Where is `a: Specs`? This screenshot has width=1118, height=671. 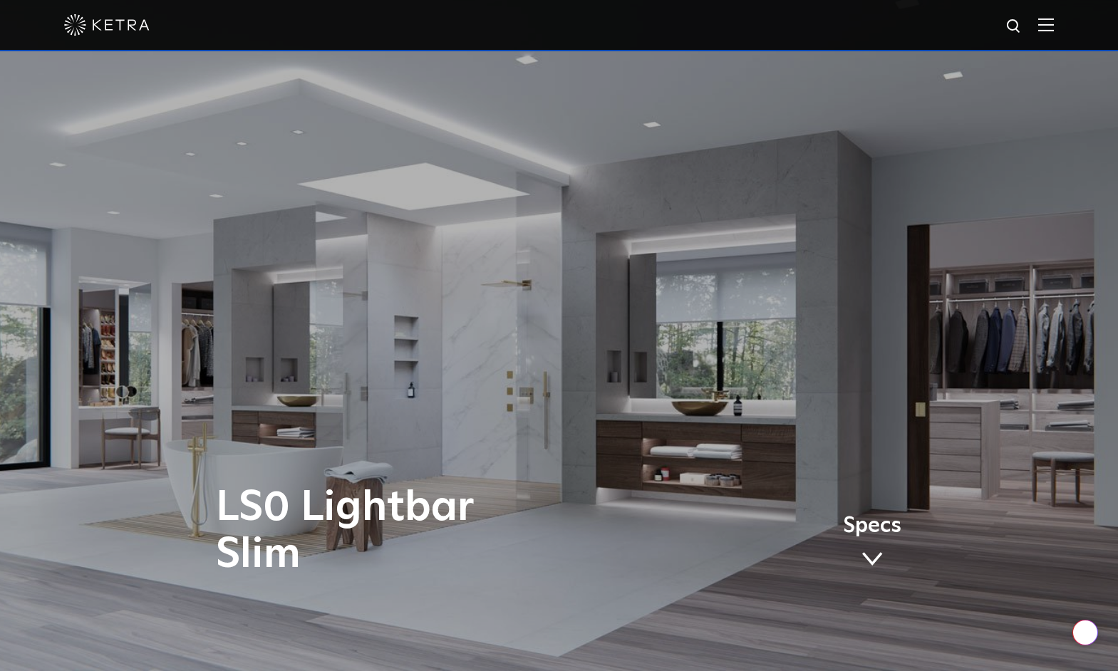
a: Specs is located at coordinates (872, 543).